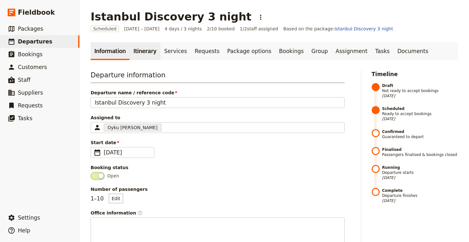 The image size is (469, 242). I want to click on strong: Finalised, so click(420, 149).